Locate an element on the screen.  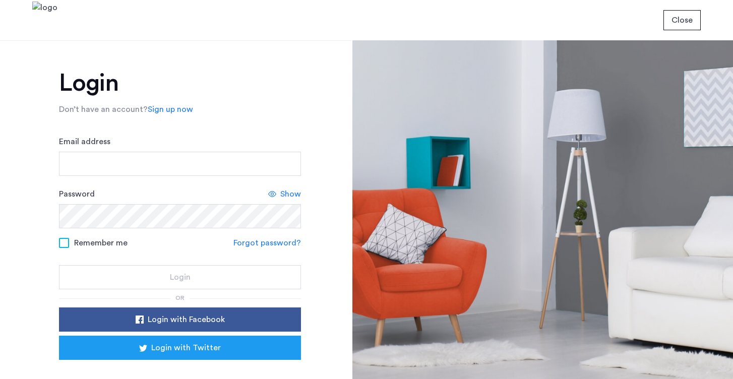
a: Forgot password? is located at coordinates (267, 243).